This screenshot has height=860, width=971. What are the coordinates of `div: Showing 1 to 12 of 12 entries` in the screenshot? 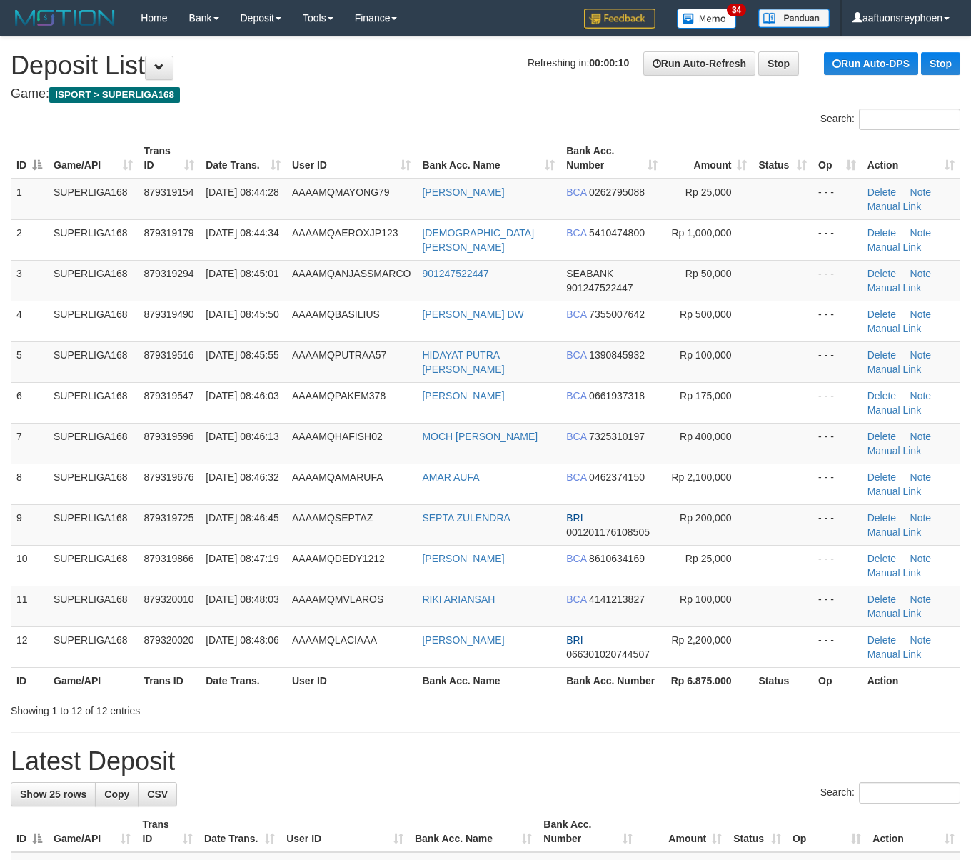 It's located at (202, 708).